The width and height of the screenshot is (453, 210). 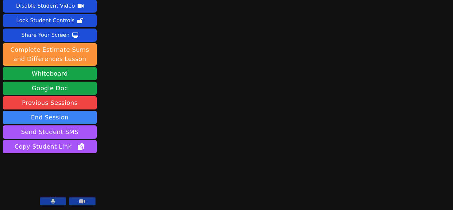 What do you see at coordinates (45, 6) in the screenshot?
I see `div: Disable Student Video` at bounding box center [45, 6].